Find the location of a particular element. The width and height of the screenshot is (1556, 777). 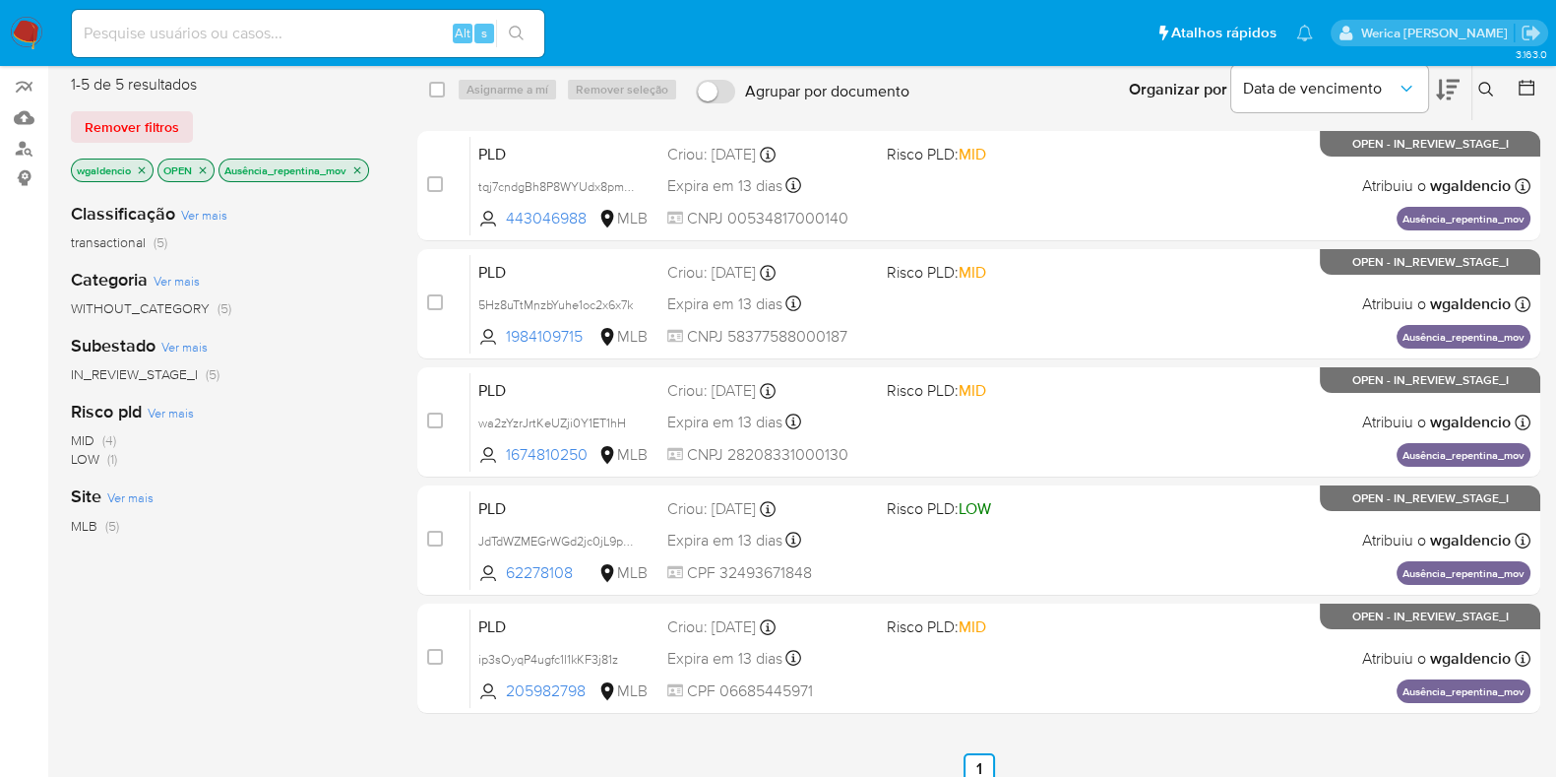

button: search-icon is located at coordinates (516, 33).